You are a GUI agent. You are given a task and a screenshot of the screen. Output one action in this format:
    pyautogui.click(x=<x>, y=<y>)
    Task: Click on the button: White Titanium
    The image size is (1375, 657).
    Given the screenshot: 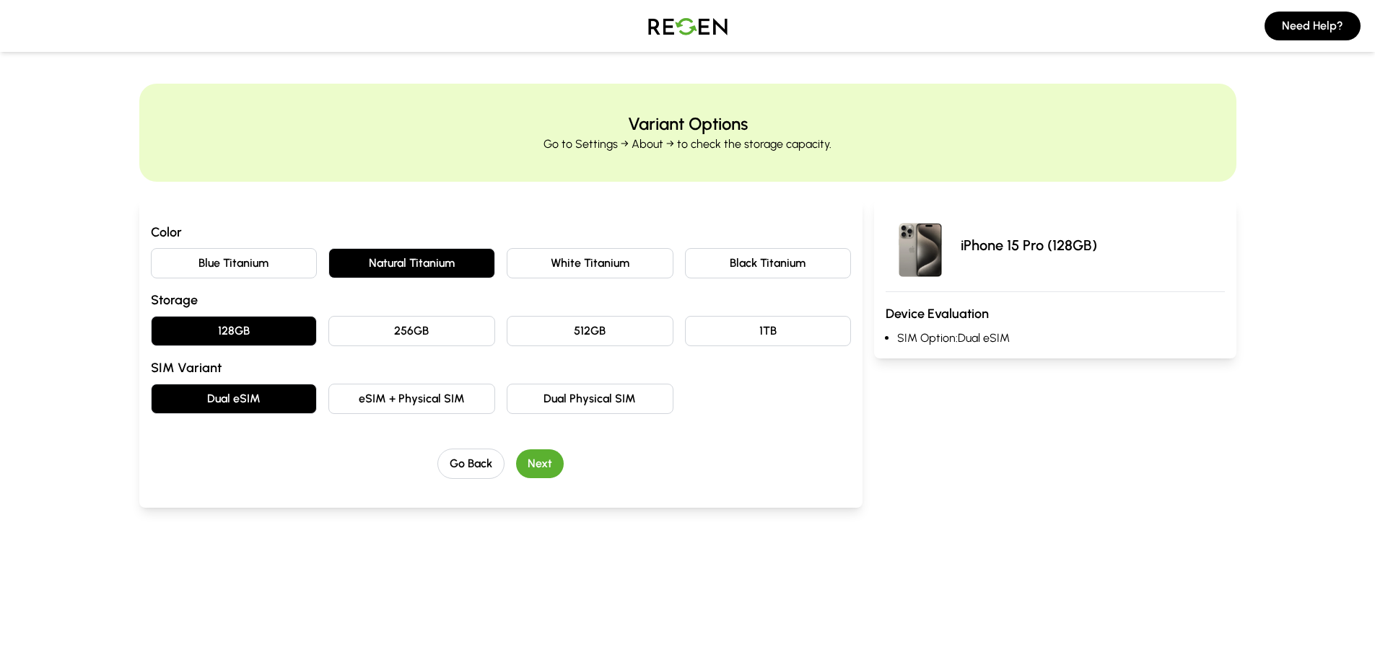 What is the action you would take?
    pyautogui.click(x=590, y=263)
    